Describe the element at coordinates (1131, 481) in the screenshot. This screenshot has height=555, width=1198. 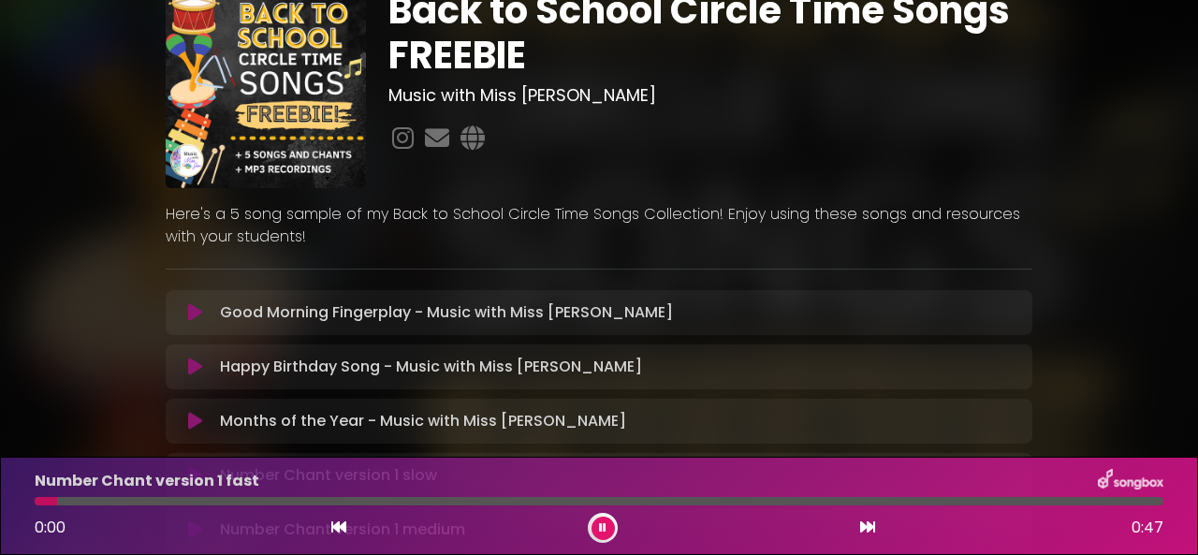
I see `img: songbox-logo-white.png` at that location.